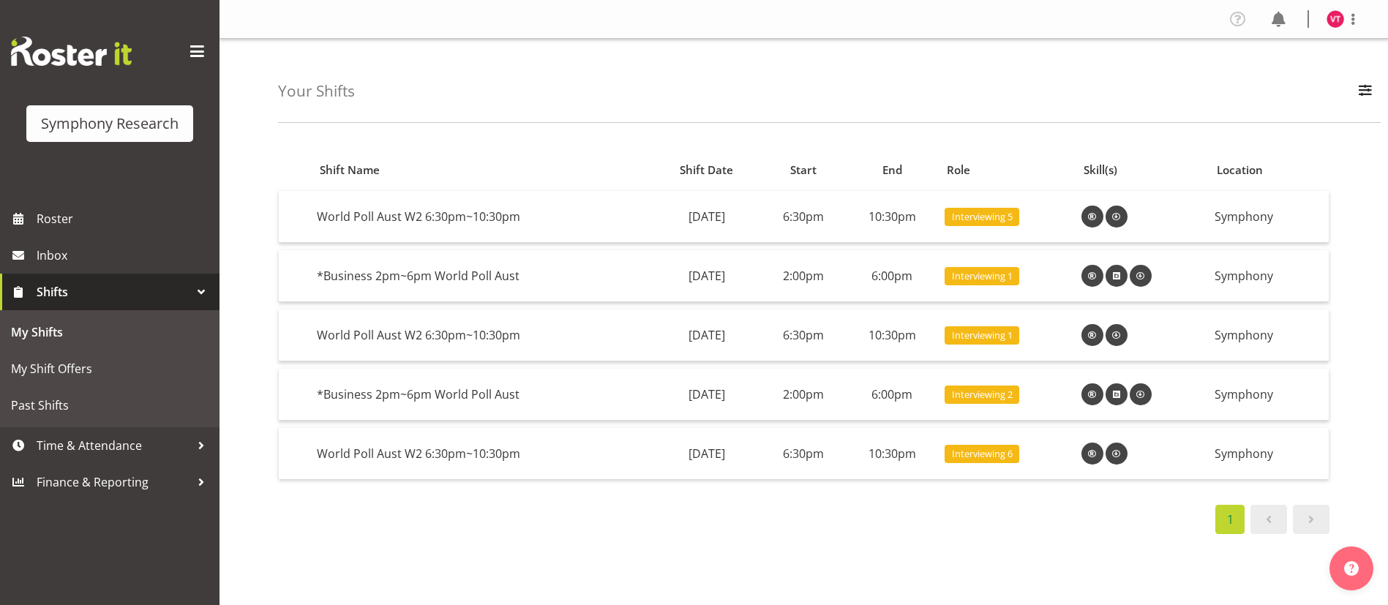  What do you see at coordinates (1335, 19) in the screenshot?
I see `img: vala-tone11405.jpg` at bounding box center [1335, 19].